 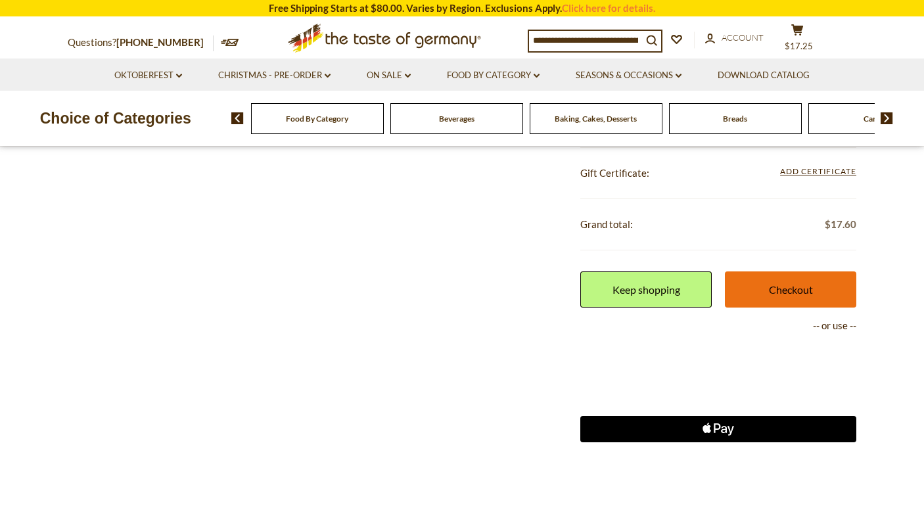 What do you see at coordinates (886, 118) in the screenshot?
I see `img: next arrow` at bounding box center [886, 118].